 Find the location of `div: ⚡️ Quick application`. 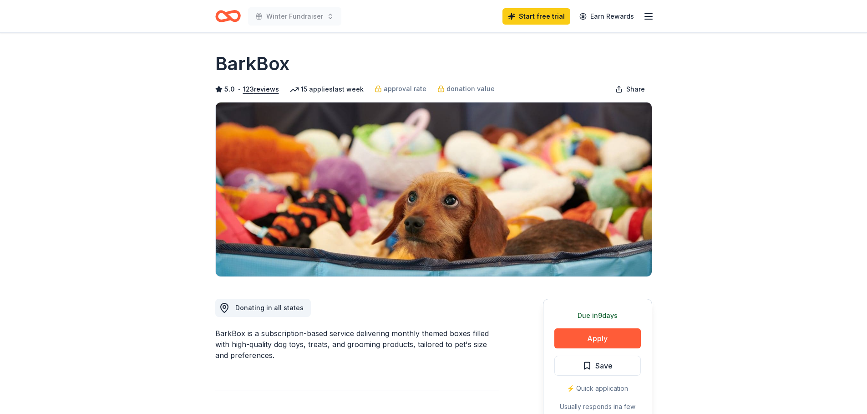

div: ⚡️ Quick application is located at coordinates (598, 388).